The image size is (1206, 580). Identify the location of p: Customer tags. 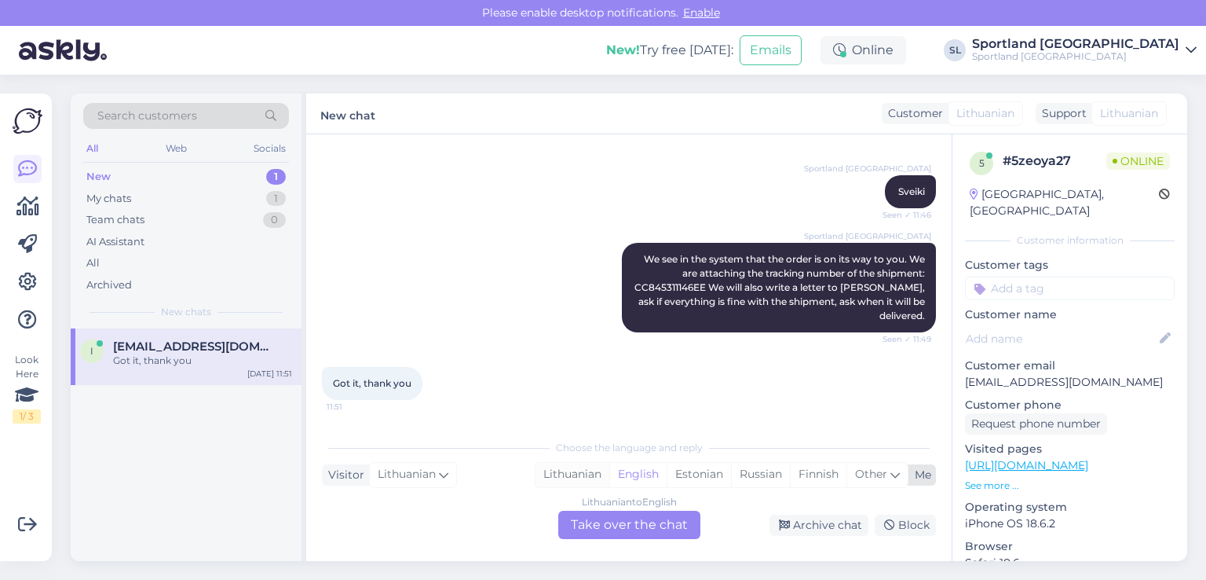
(1070, 265).